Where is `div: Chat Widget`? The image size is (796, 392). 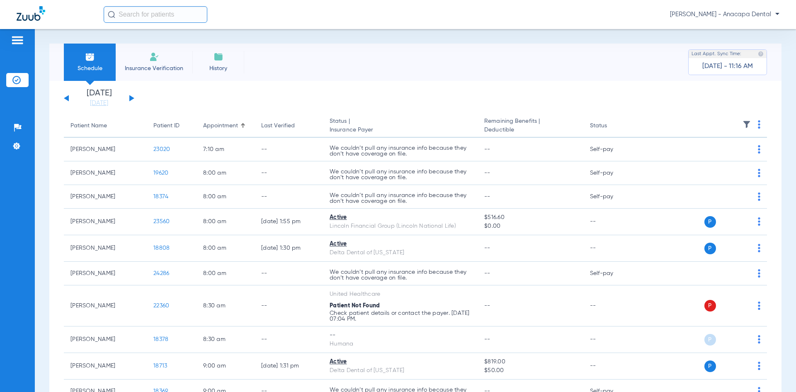
div: Chat Widget is located at coordinates (775, 372).